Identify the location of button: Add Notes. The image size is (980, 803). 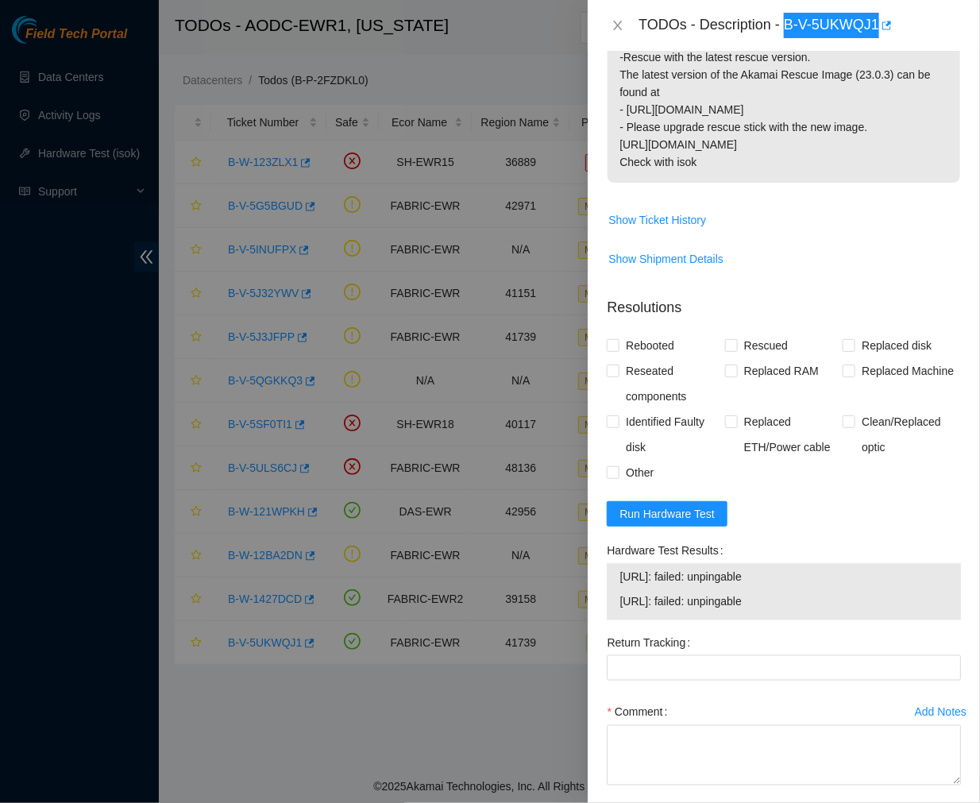
(941, 713).